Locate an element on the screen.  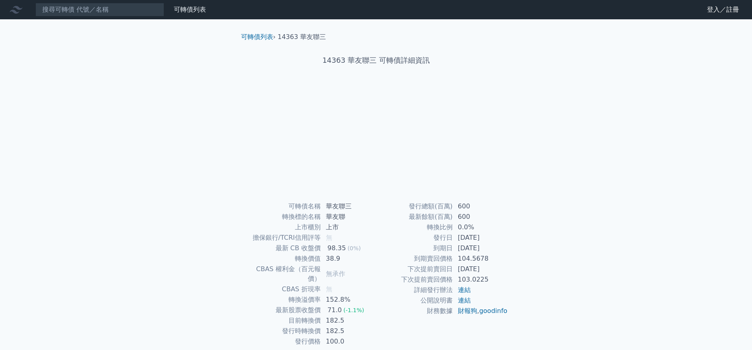
a: goodinfo is located at coordinates (493, 311).